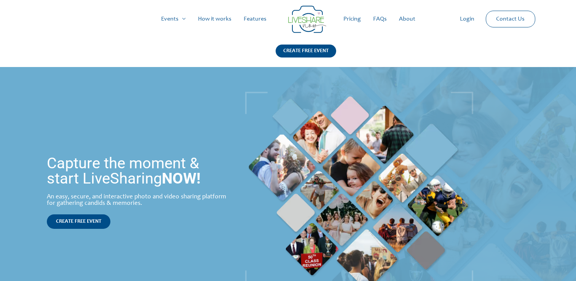  I want to click on a: Pricing, so click(352, 19).